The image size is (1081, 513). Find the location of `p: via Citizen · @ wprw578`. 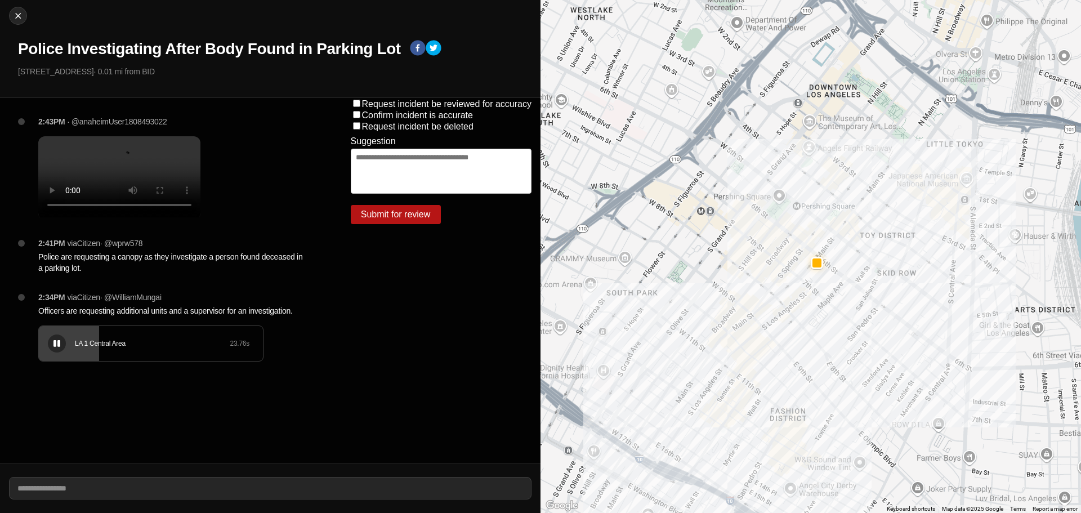

p: via Citizen · @ wprw578 is located at coordinates (105, 243).